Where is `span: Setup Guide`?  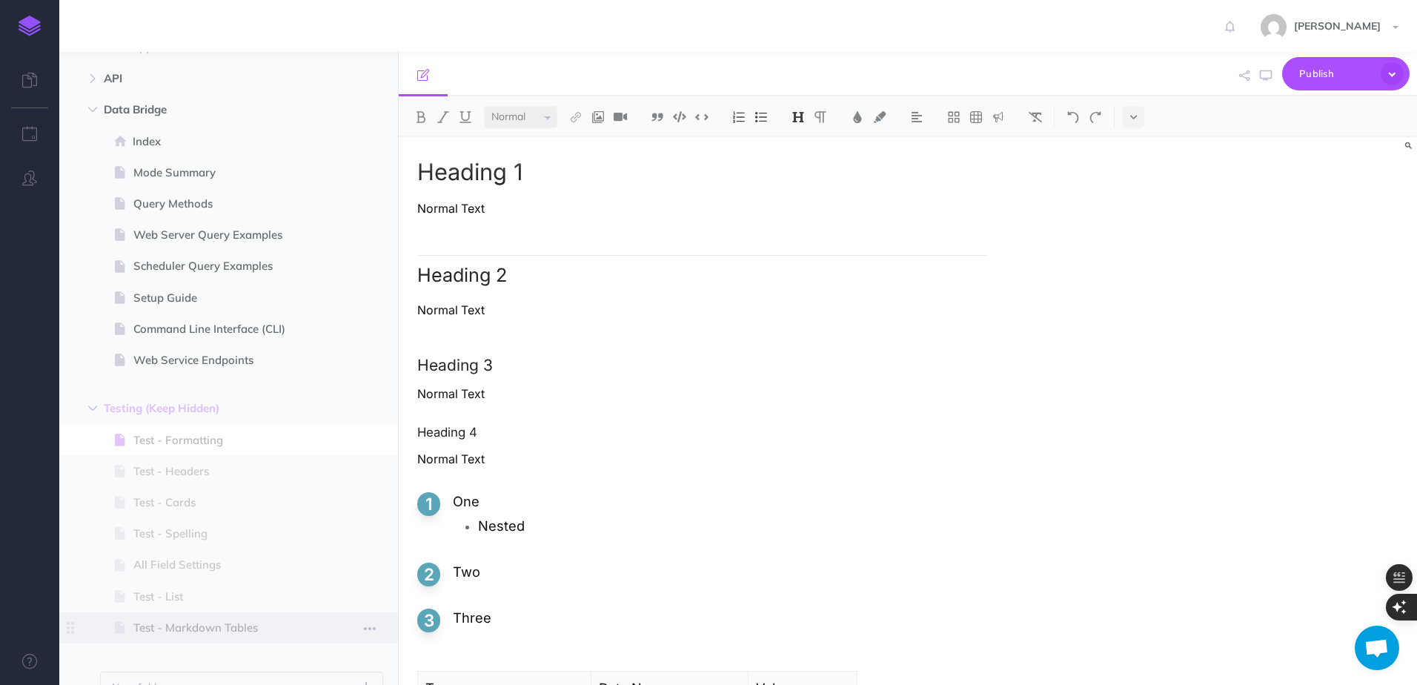 span: Setup Guide is located at coordinates (221, 298).